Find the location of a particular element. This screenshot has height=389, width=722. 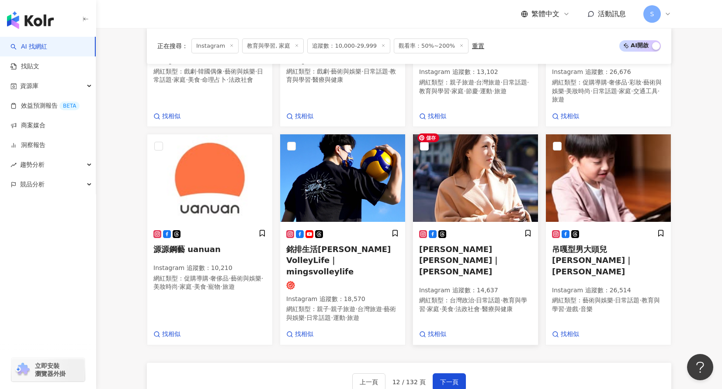

span: 寵物 is located at coordinates (214, 286).